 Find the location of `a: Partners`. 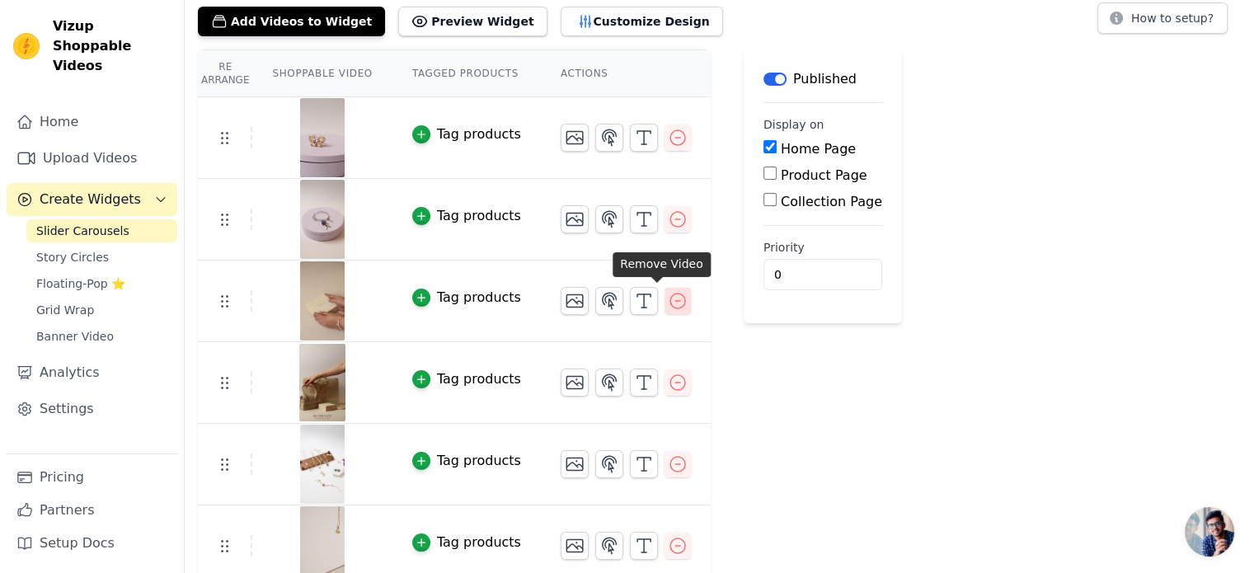

a: Partners is located at coordinates (91, 510).